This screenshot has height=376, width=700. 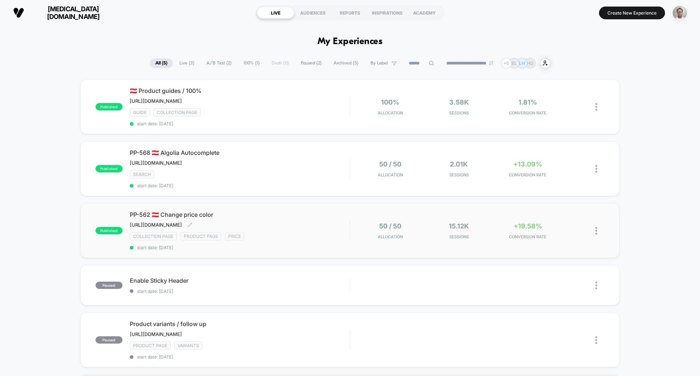 I want to click on div: REPORTS, so click(x=350, y=13).